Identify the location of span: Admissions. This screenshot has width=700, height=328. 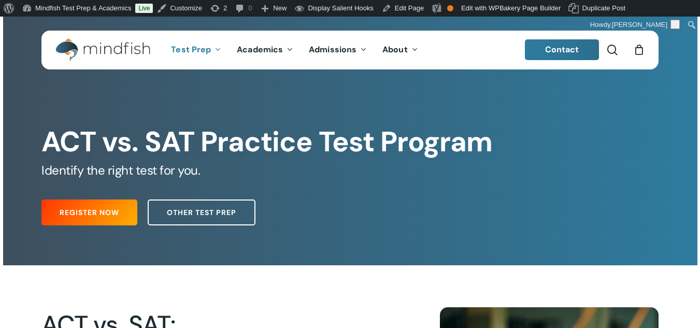
(333, 49).